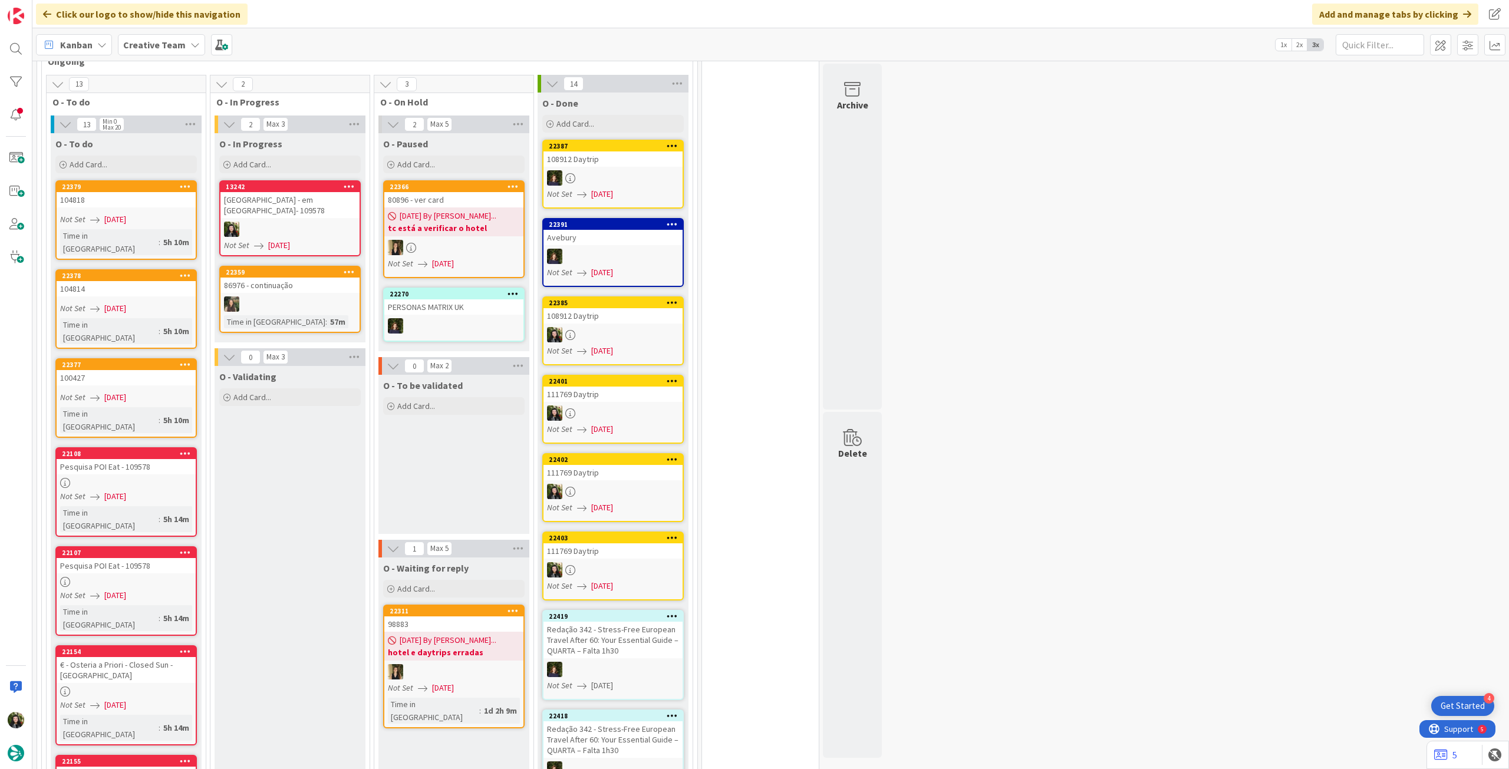 The image size is (1509, 769). I want to click on img: avatar, so click(16, 753).